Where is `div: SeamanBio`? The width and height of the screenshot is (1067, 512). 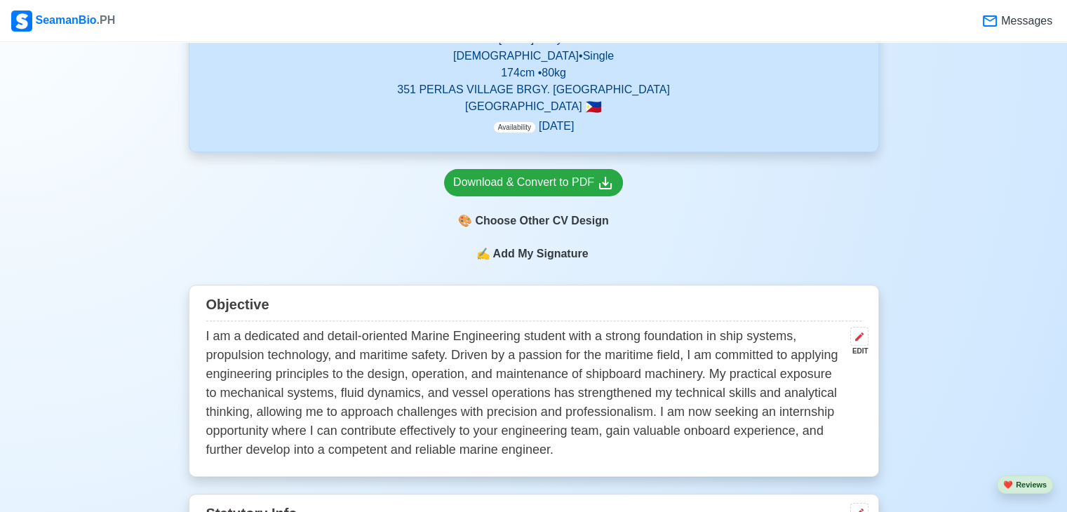
div: SeamanBio is located at coordinates (63, 21).